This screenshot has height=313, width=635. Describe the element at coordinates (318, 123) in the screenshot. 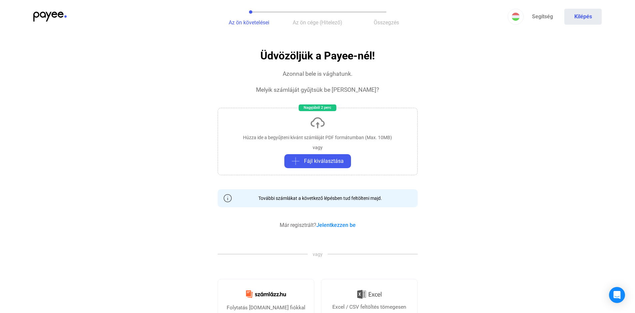

I see `img: upload-cloud` at that location.